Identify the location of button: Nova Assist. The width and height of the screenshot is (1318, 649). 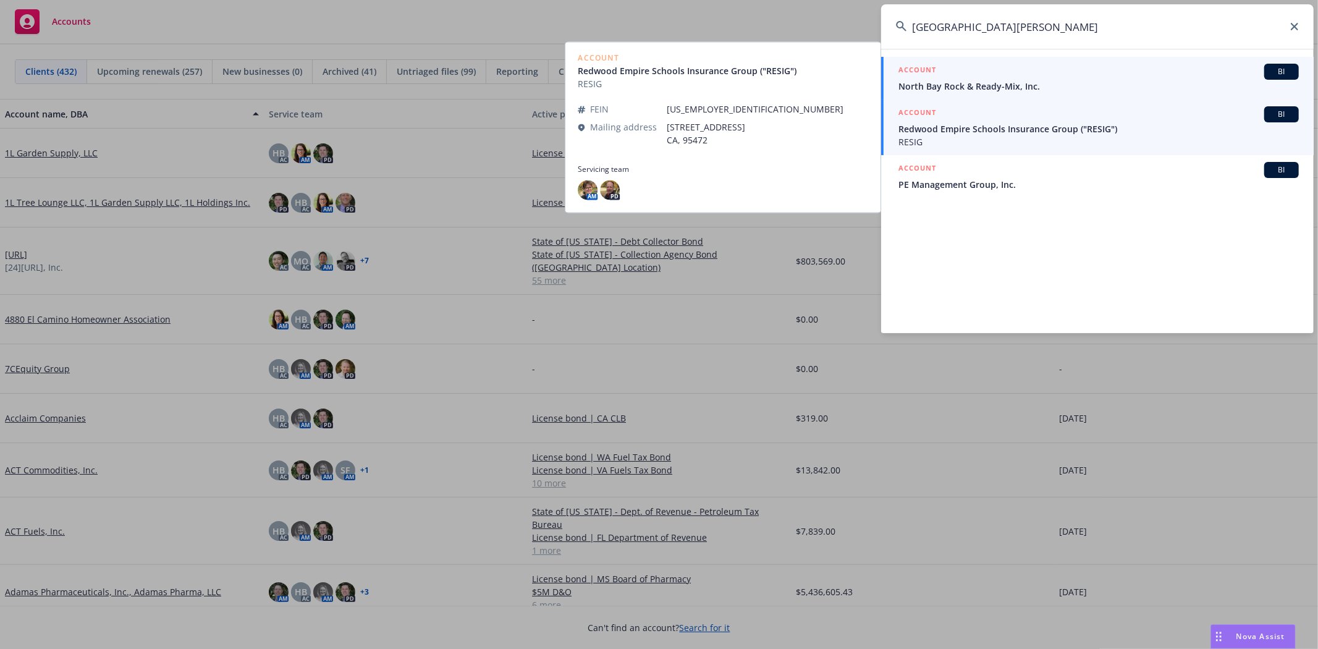
(1253, 636).